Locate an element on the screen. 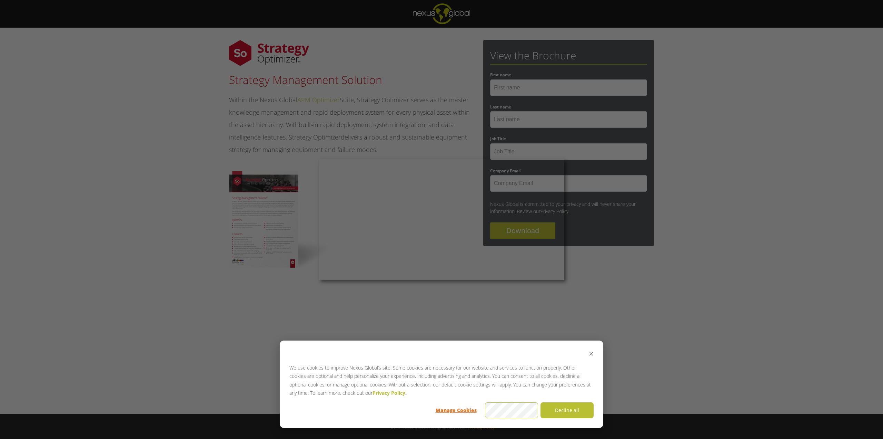 This screenshot has height=439, width=883. button: Manage Cookies is located at coordinates (456, 410).